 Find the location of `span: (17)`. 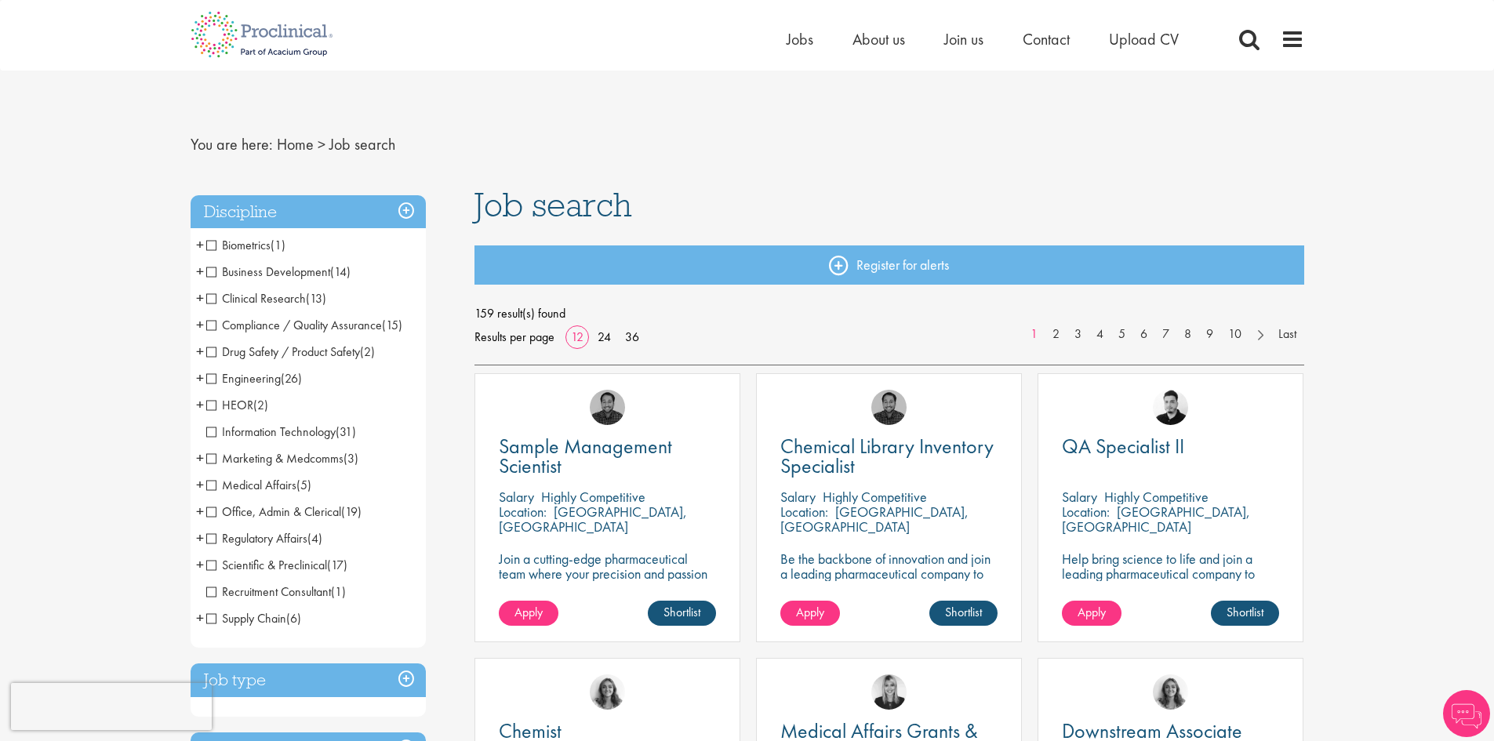

span: (17) is located at coordinates (337, 564).